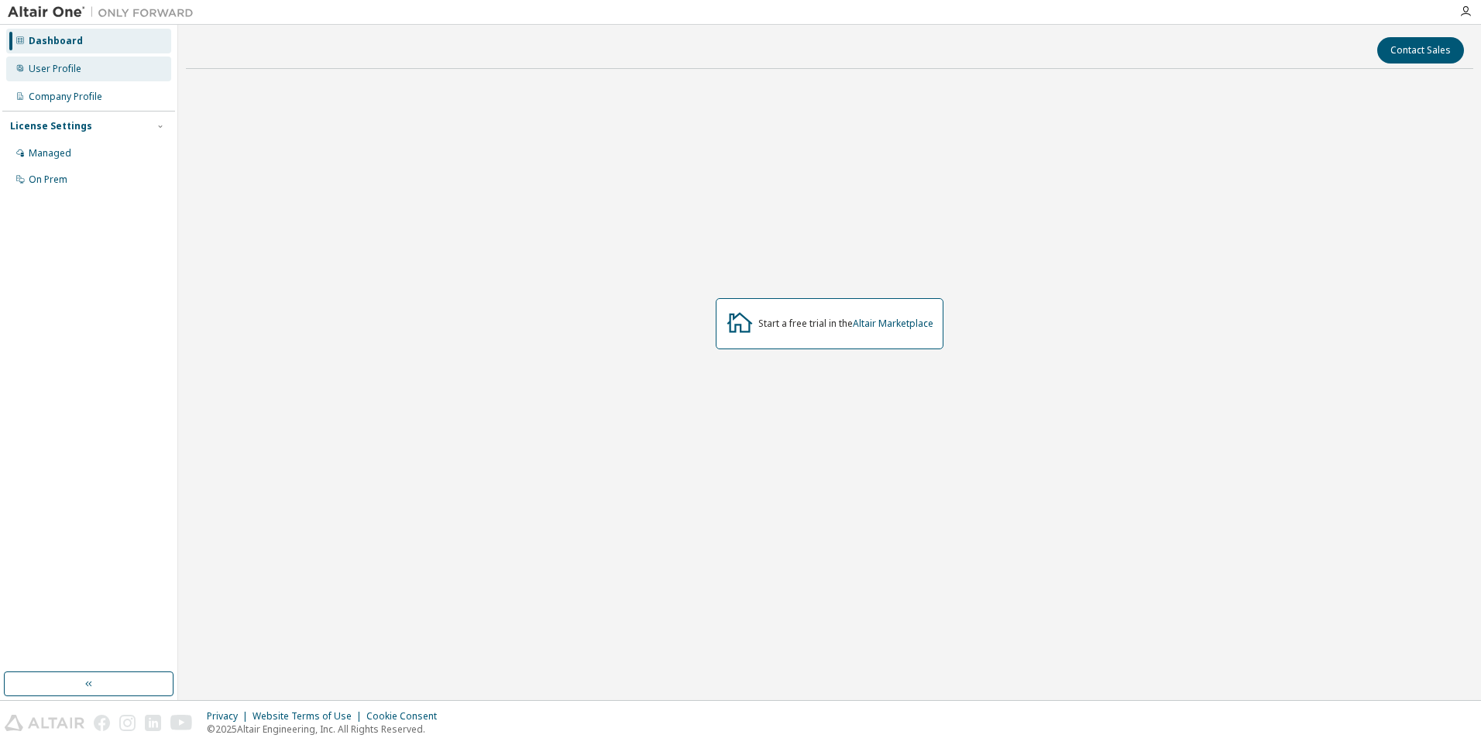 This screenshot has height=745, width=1481. What do you see at coordinates (56, 41) in the screenshot?
I see `div: Dashboard` at bounding box center [56, 41].